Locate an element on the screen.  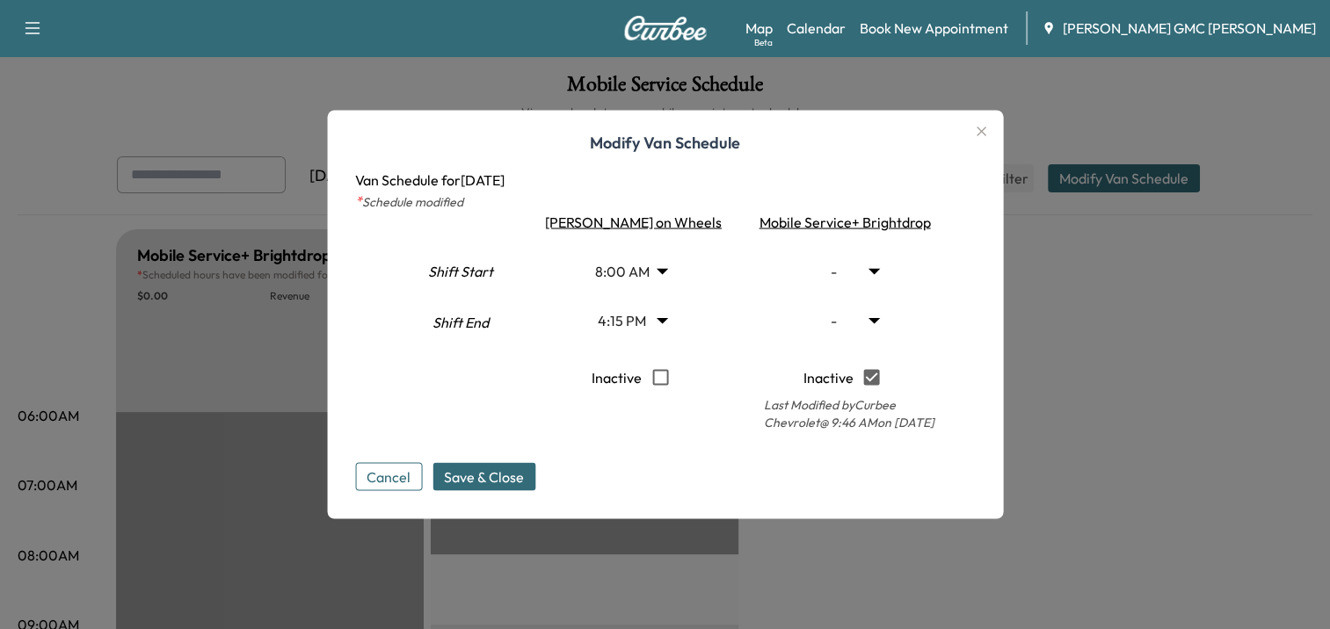
a: Book New Appointment is located at coordinates (933, 28).